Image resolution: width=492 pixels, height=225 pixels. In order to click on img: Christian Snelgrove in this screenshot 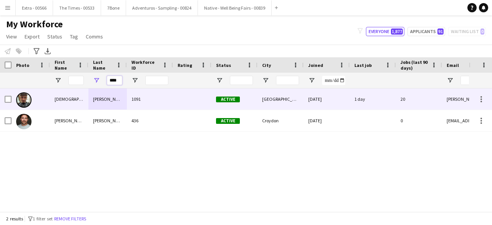, I will do `click(24, 100)`.